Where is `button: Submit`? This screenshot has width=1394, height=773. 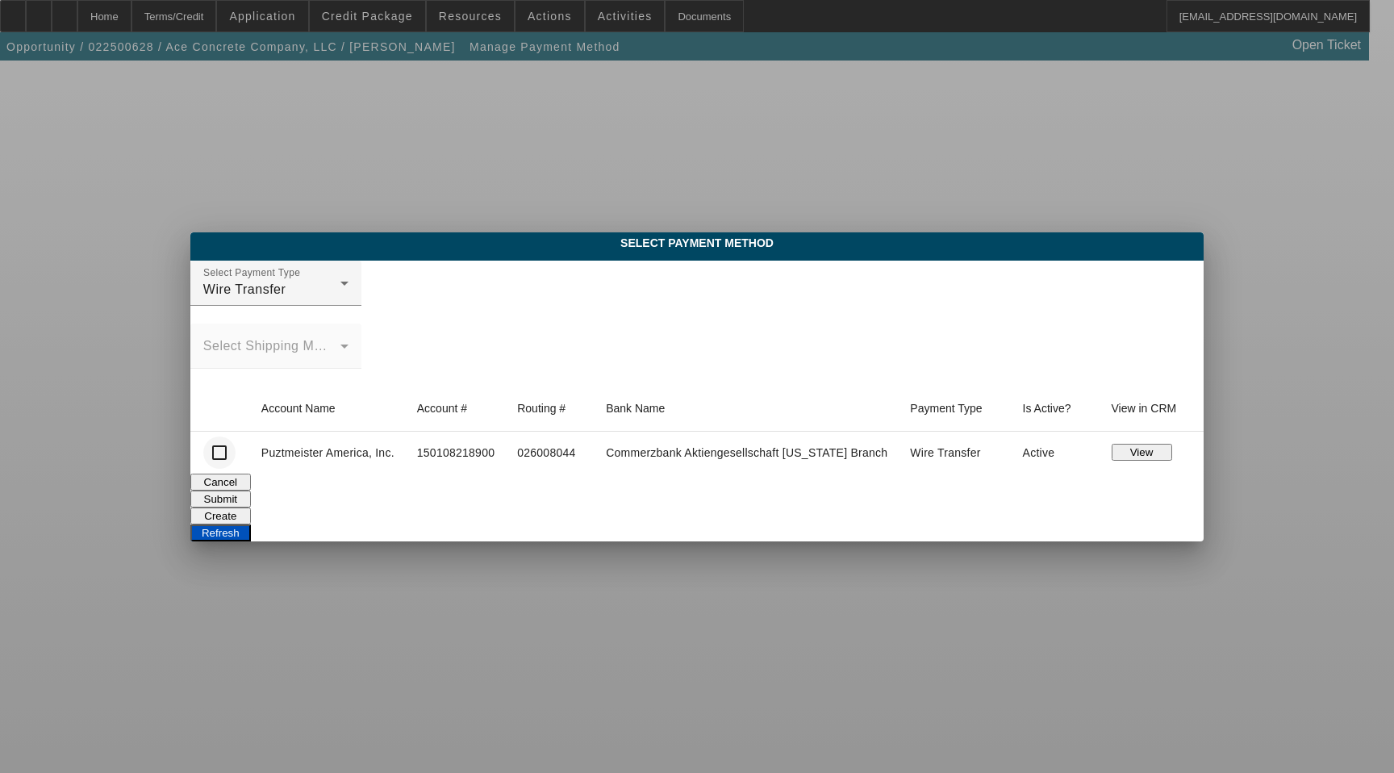 button: Submit is located at coordinates (220, 499).